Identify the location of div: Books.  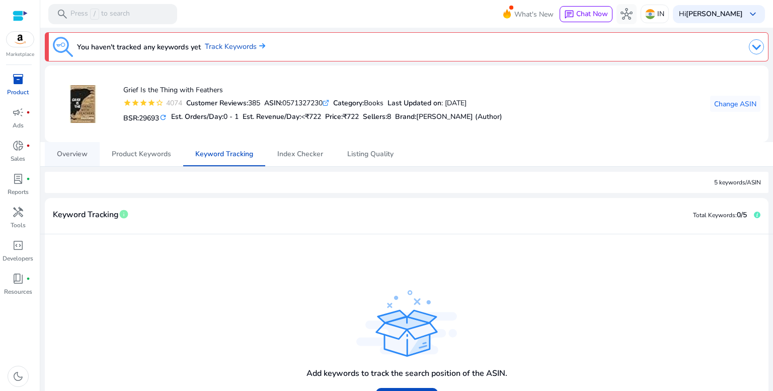
(358, 103).